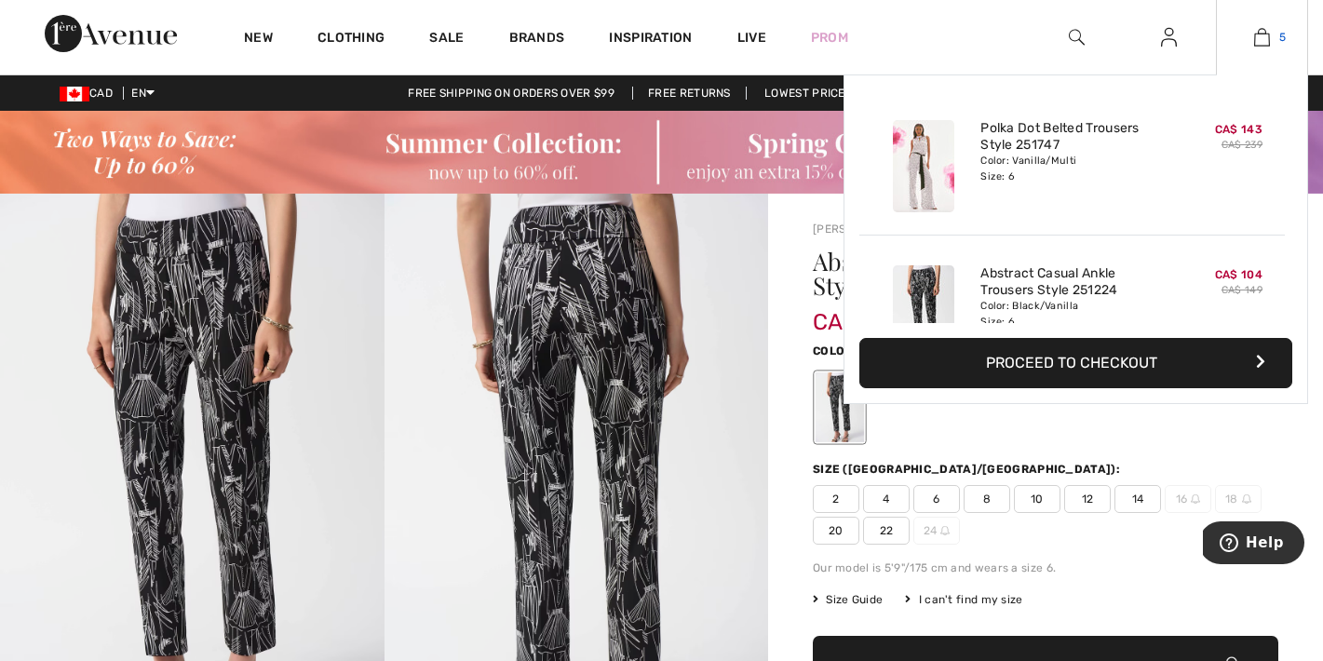 This screenshot has width=1323, height=661. What do you see at coordinates (1037, 499) in the screenshot?
I see `span: 10` at bounding box center [1037, 499].